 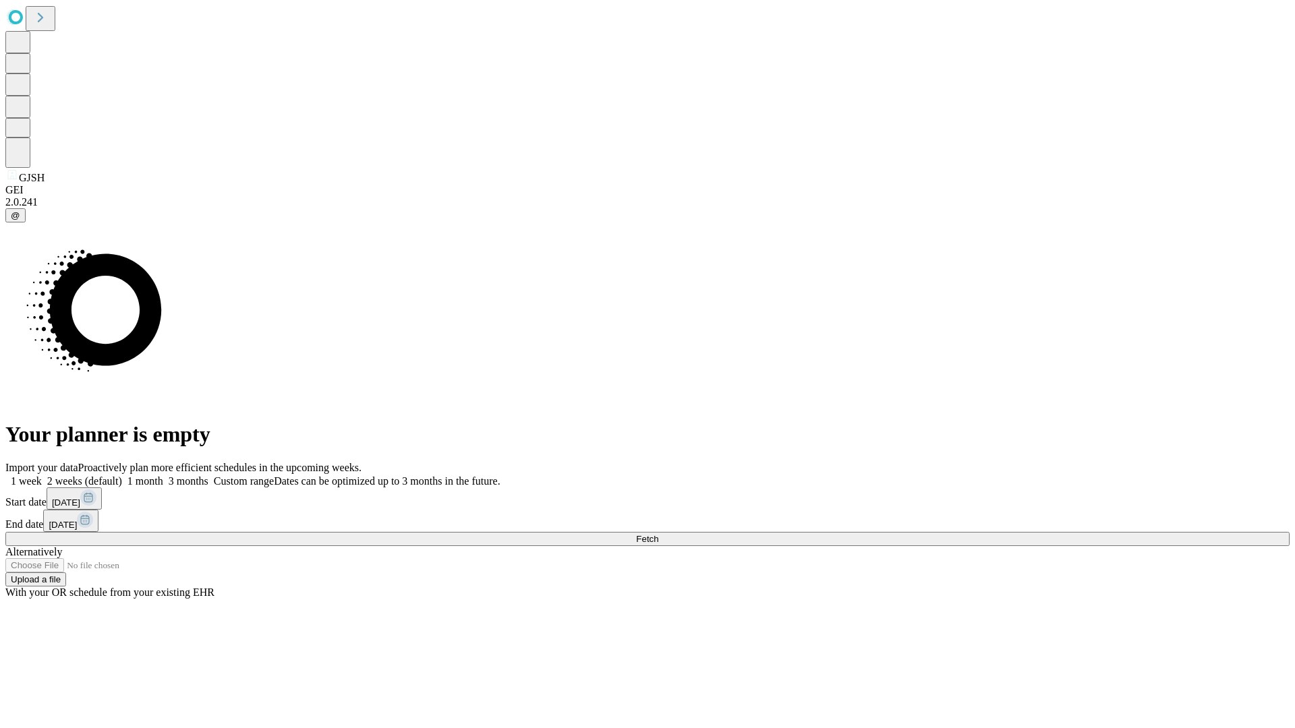 I want to click on button: Fetch, so click(x=648, y=539).